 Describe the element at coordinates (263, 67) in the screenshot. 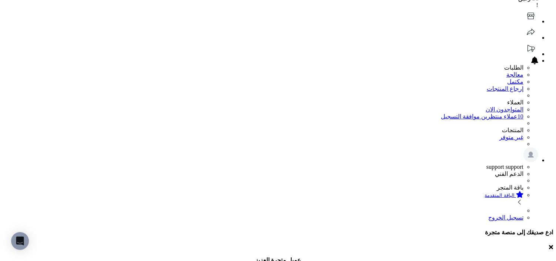

I see `li: الطلبات` at that location.